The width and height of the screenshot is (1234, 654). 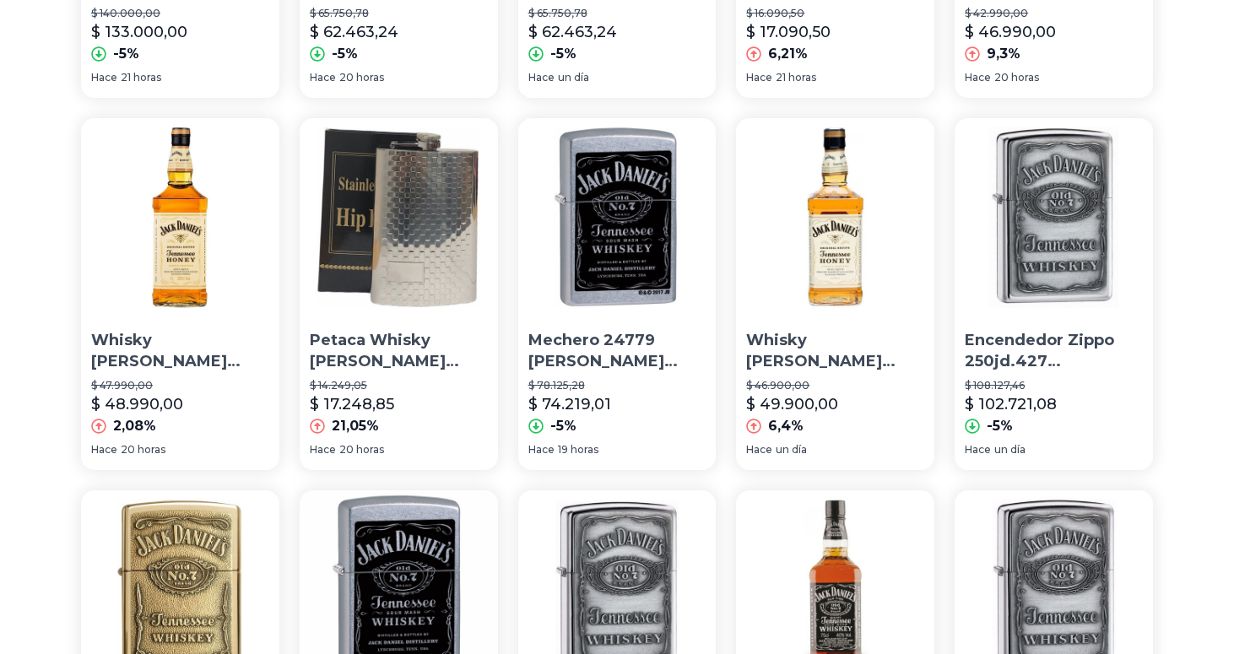 What do you see at coordinates (1053, 386) in the screenshot?
I see `p: $ 108.127,46` at bounding box center [1053, 386].